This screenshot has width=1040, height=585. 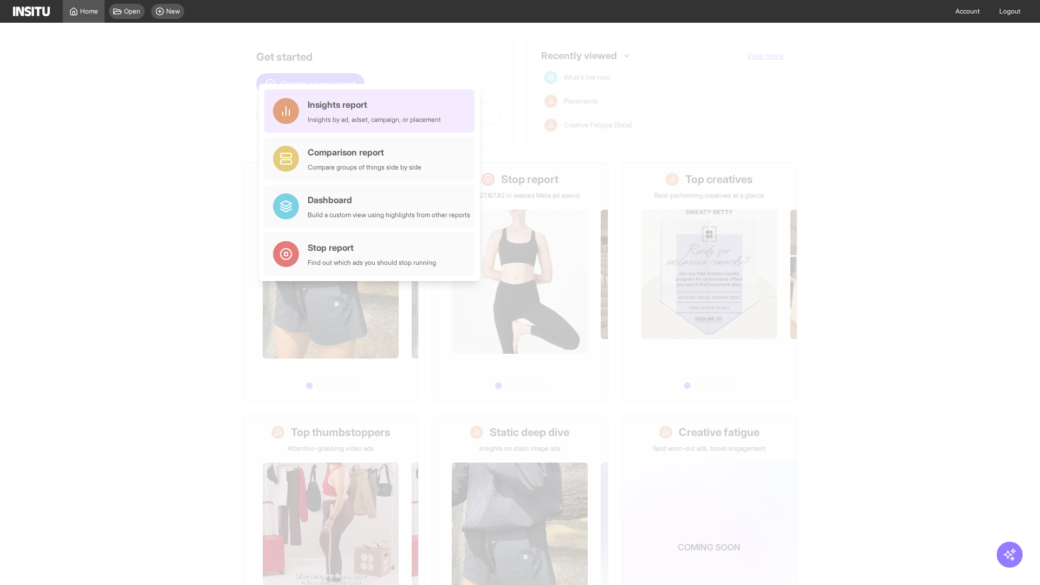 What do you see at coordinates (365, 152) in the screenshot?
I see `div: Comparison report` at bounding box center [365, 152].